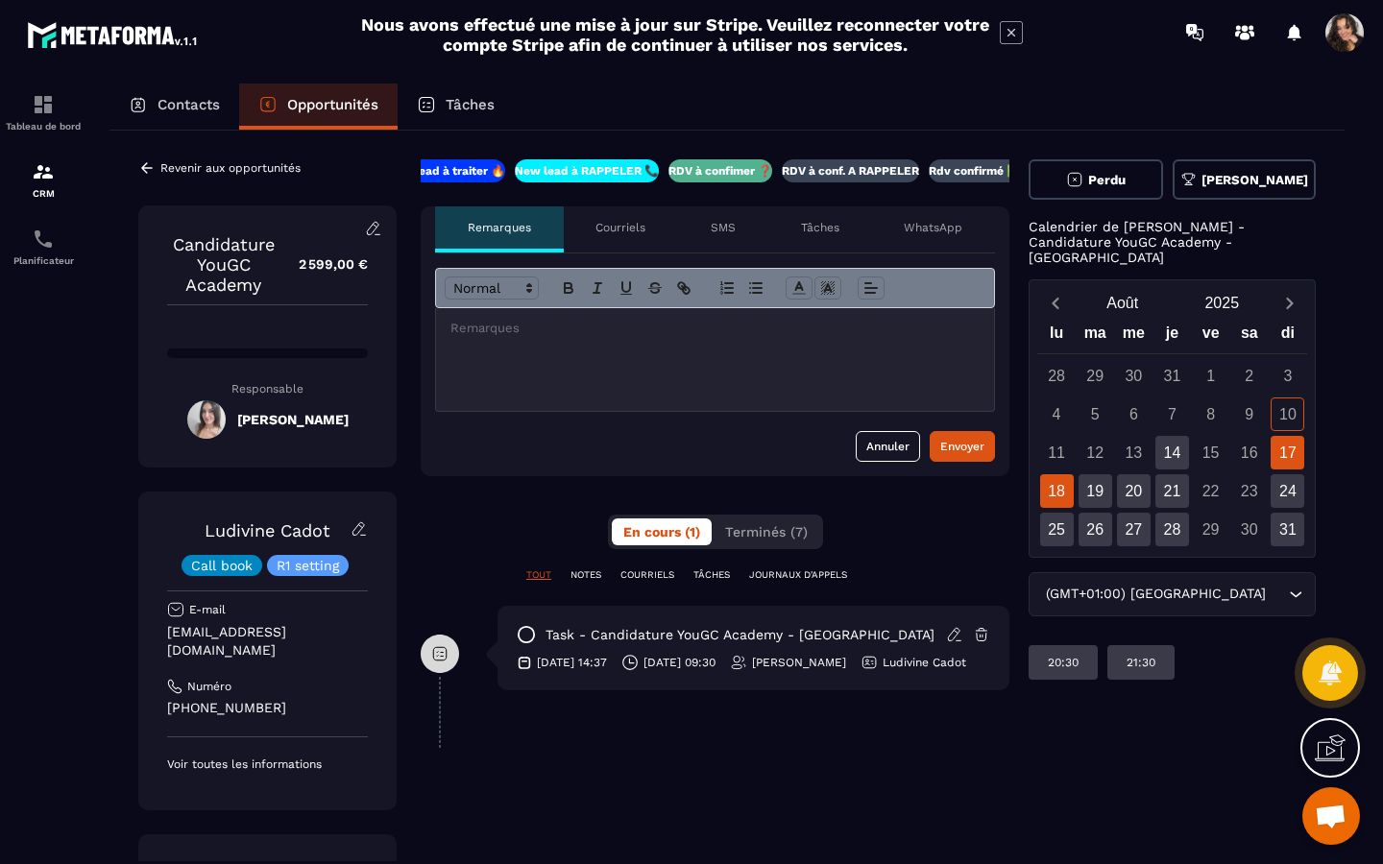 The image size is (1383, 864). What do you see at coordinates (1056, 414) in the screenshot?
I see `div: 4` at bounding box center [1056, 414].